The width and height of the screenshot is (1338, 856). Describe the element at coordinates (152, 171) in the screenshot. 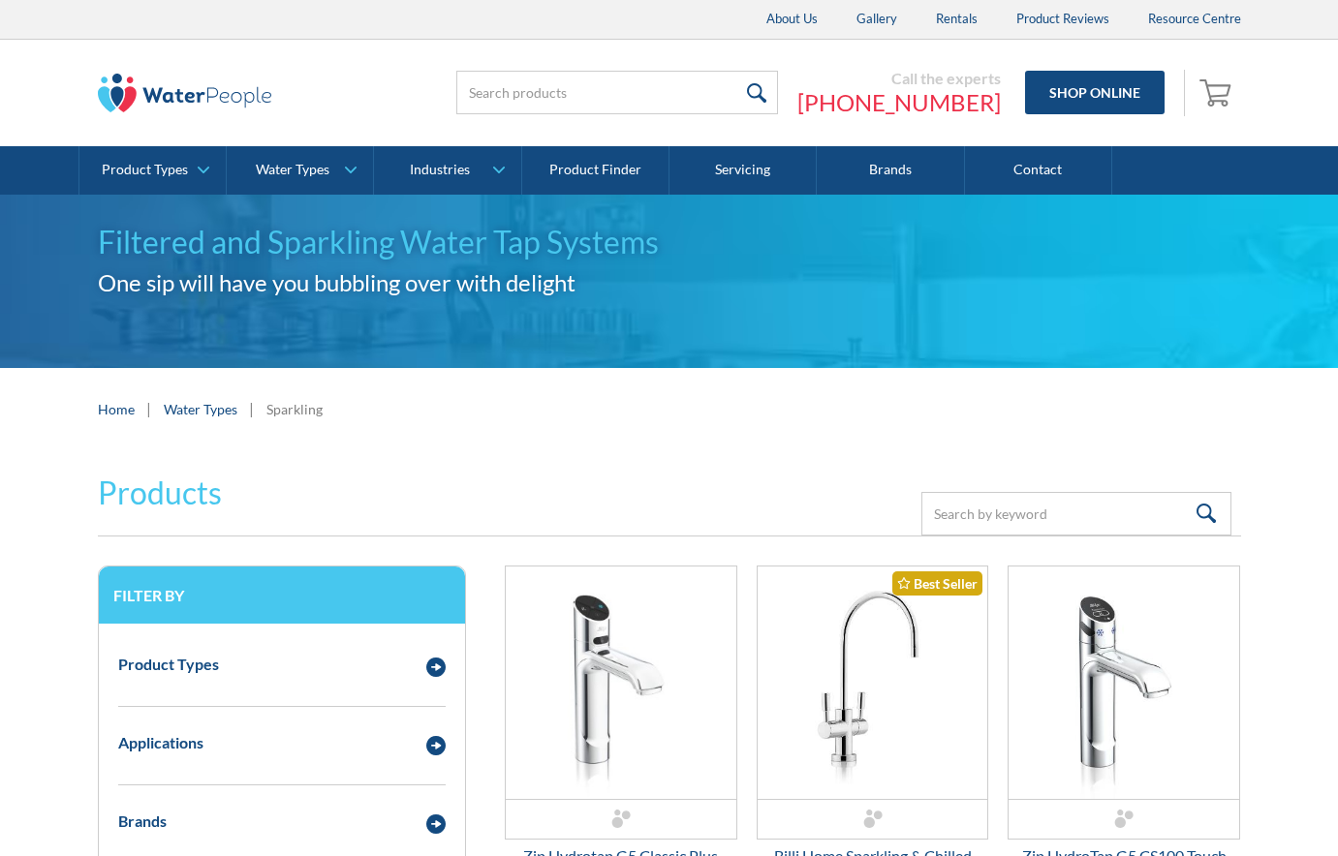

I see `a: Product Types` at that location.